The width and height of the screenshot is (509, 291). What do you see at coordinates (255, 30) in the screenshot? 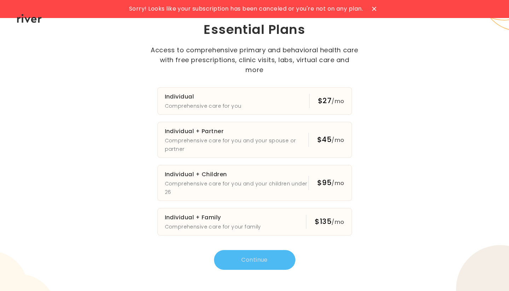
I see `h1: Essential Plans` at bounding box center [255, 30].